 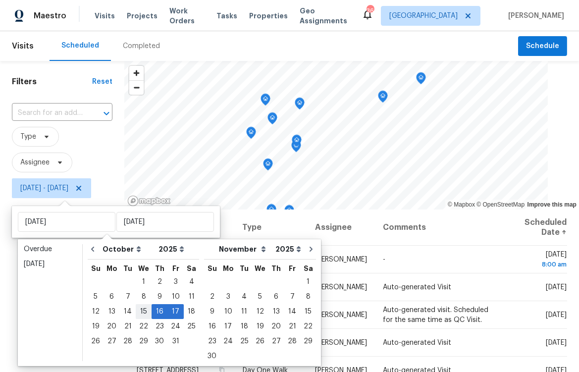 What do you see at coordinates (128, 327) in the screenshot?
I see `div: 21` at bounding box center [128, 327].